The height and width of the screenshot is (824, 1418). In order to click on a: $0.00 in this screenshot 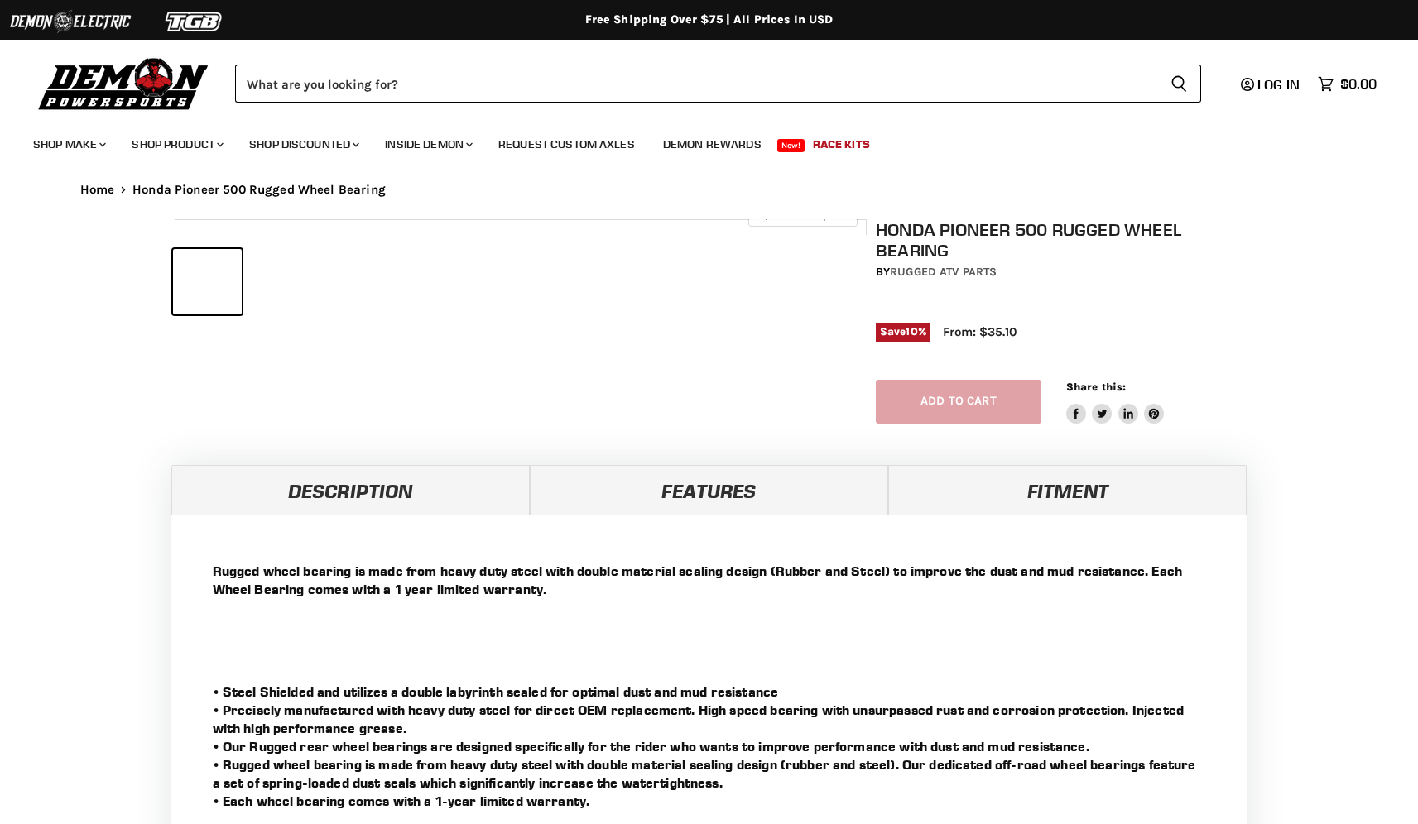, I will do `click(1347, 84)`.